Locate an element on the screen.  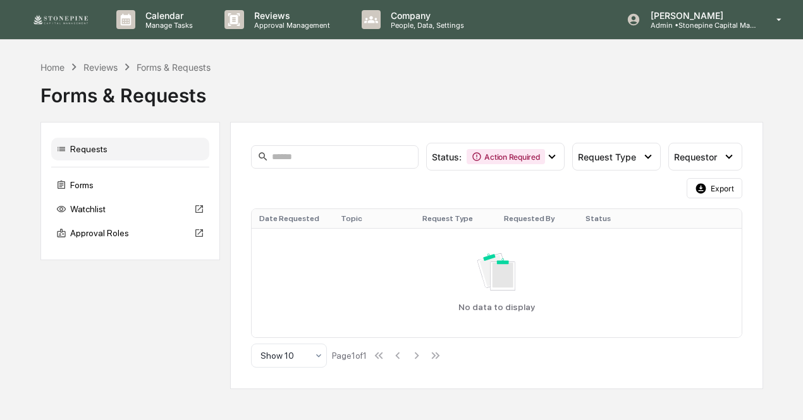
button: Export is located at coordinates (714, 188).